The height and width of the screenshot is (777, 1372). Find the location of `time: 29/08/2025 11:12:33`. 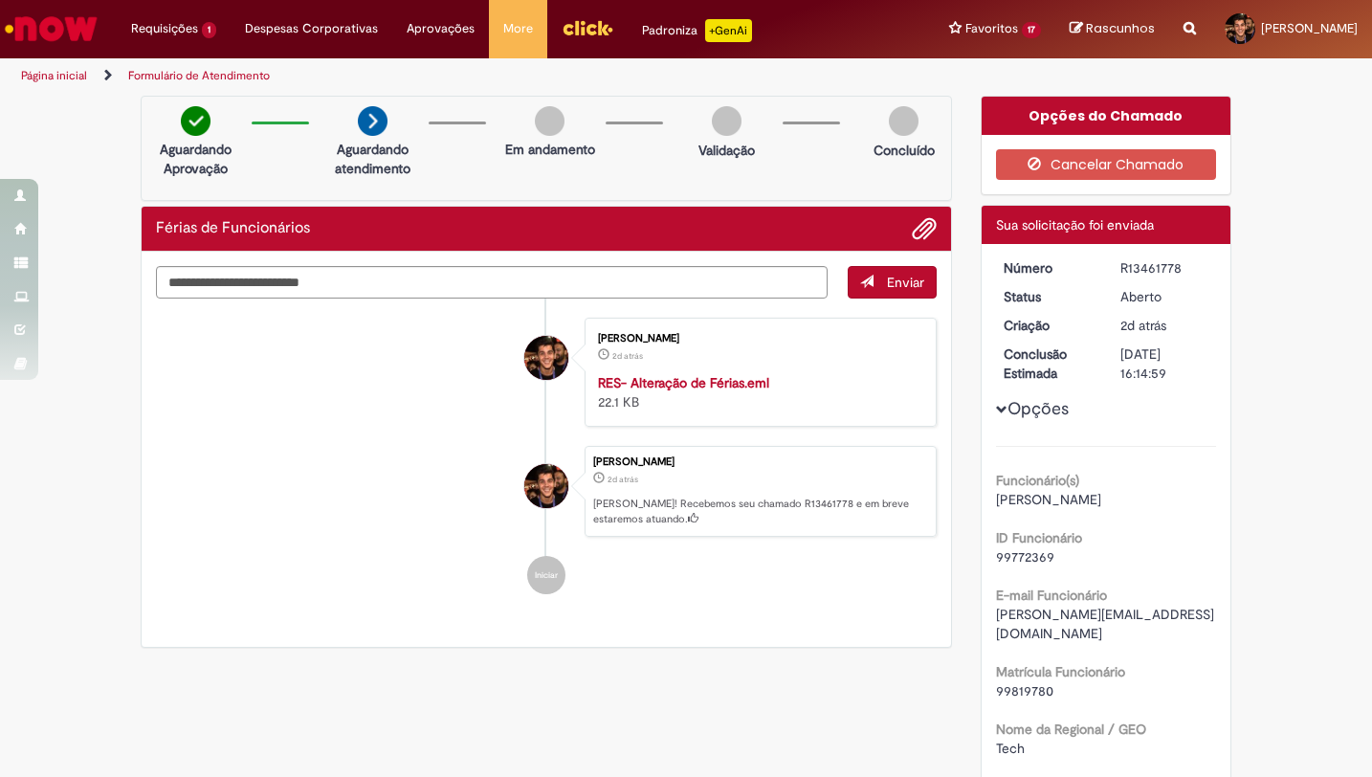

time: 29/08/2025 11:12:33 is located at coordinates (628, 356).